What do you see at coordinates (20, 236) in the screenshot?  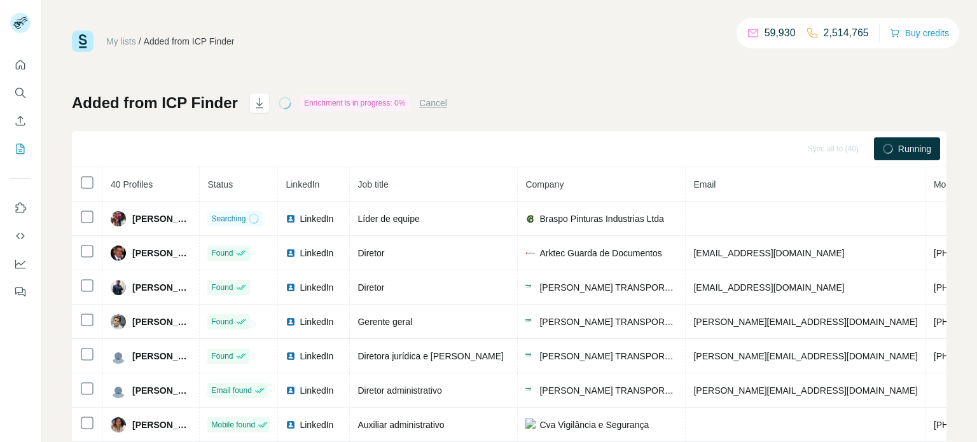 I see `button: Use Surfe API` at bounding box center [20, 236].